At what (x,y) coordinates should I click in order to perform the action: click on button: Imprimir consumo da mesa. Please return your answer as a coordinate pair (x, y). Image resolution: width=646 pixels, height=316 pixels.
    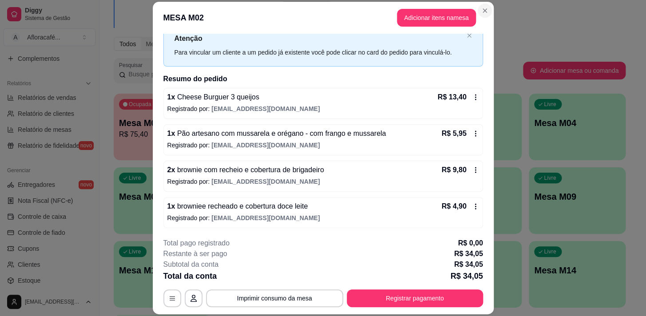
    Looking at the image, I should click on (274, 298).